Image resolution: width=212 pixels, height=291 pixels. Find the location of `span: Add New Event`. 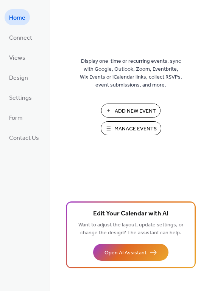

span: Add New Event is located at coordinates (135, 111).